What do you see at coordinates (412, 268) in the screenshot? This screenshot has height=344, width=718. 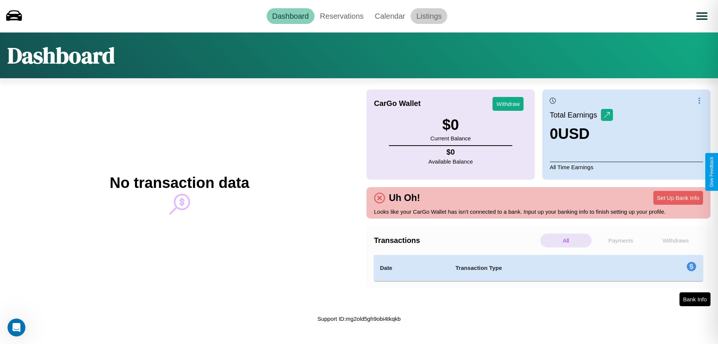 I see `h4: Date` at bounding box center [412, 268].